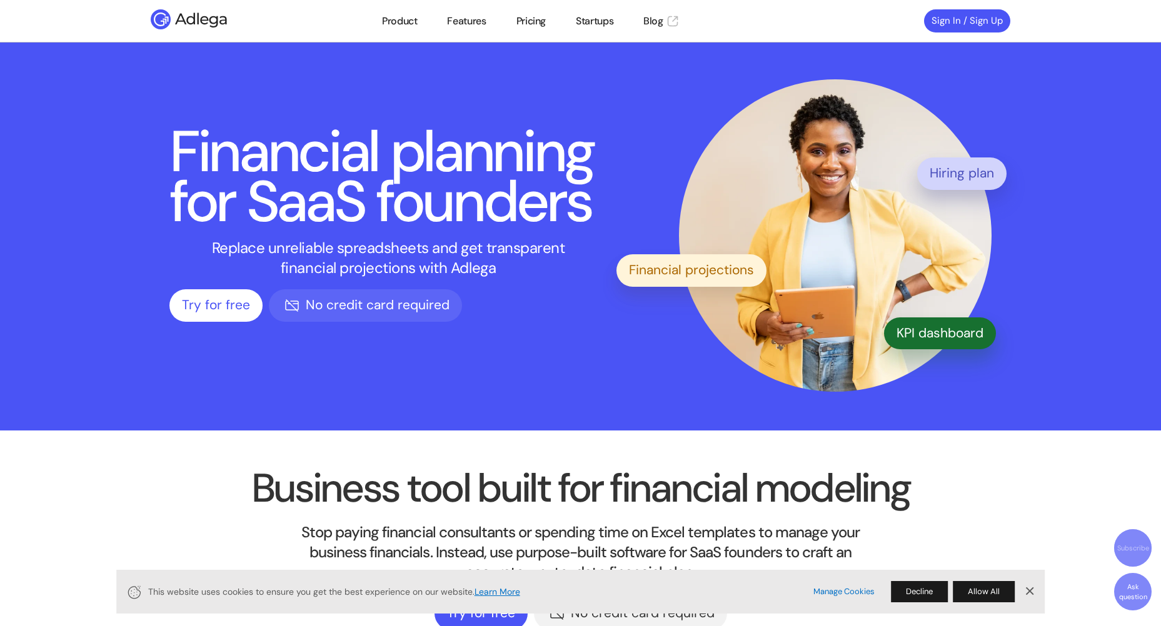  I want to click on a: Startups, so click(595, 21).